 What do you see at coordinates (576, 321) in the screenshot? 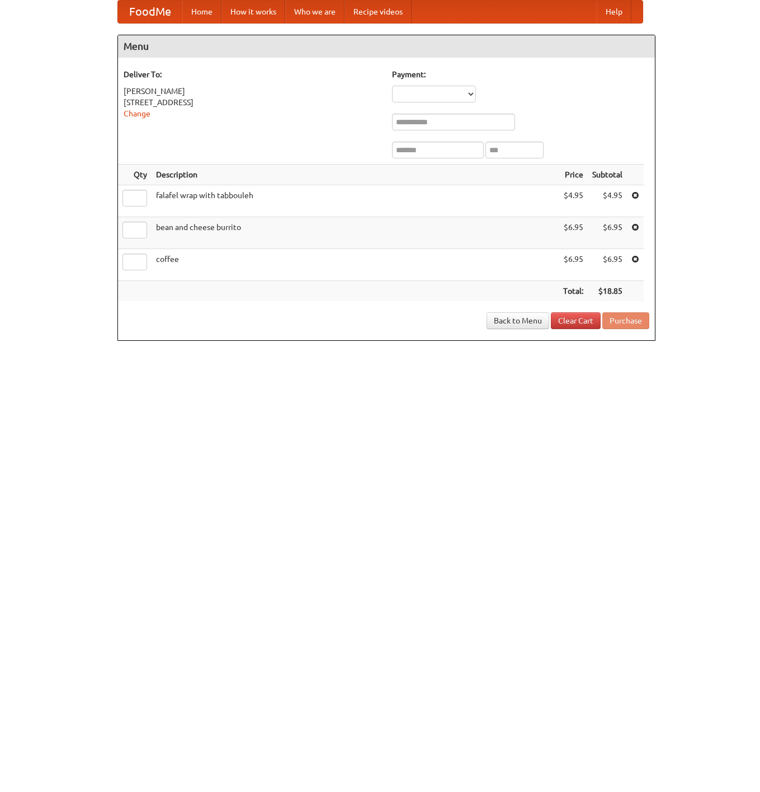
I see `a: Clear Cart` at bounding box center [576, 321].